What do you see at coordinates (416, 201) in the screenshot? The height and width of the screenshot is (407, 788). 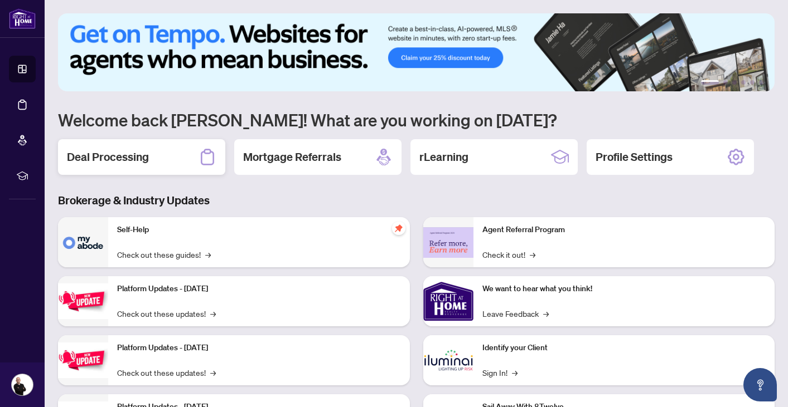 I see `h3: Brokerage & Industry Updates` at bounding box center [416, 201].